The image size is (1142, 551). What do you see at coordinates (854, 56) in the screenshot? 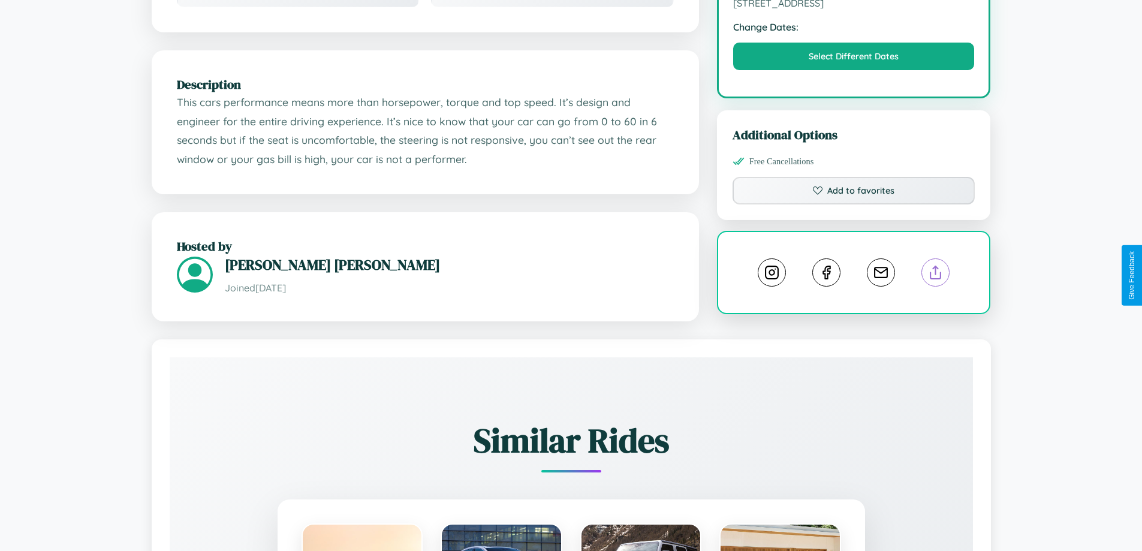
I see `button: Select Different Dates` at bounding box center [854, 56].